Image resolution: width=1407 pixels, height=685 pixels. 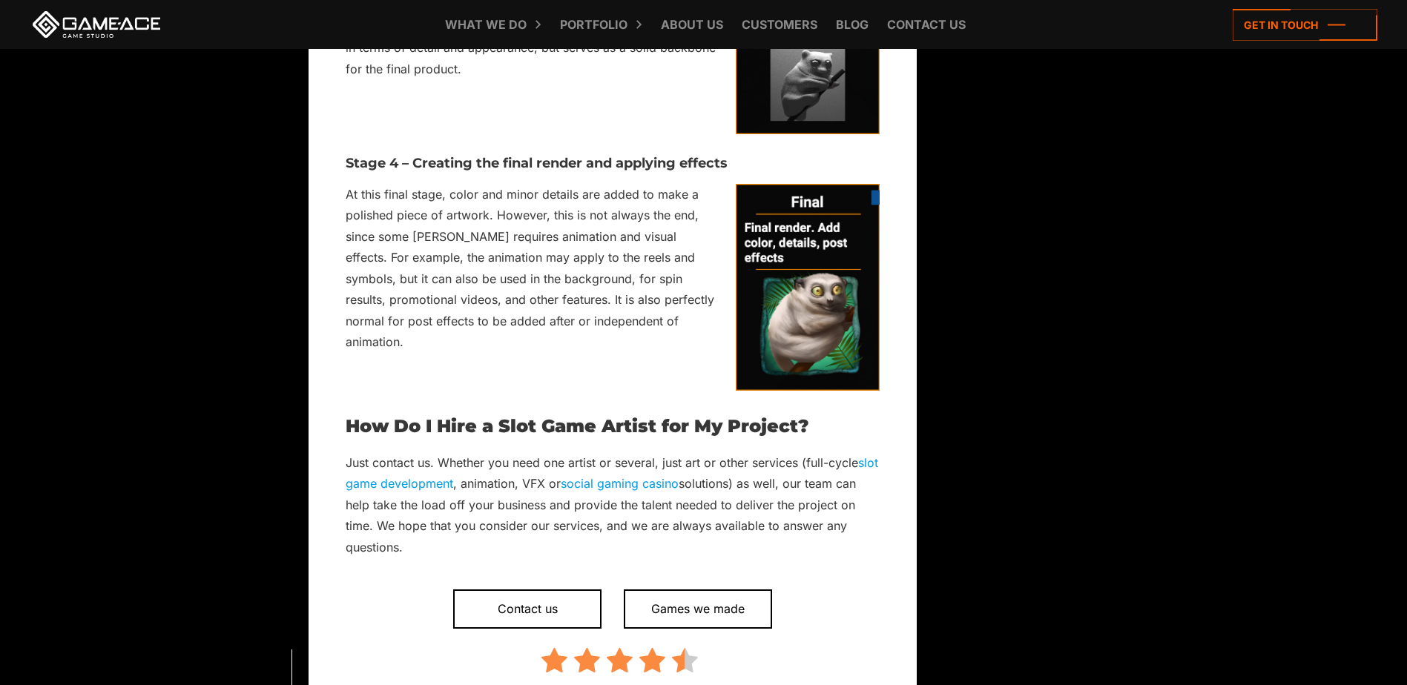 I want to click on h3: Stage 4 – Creating the final render and applying effects, so click(x=613, y=164).